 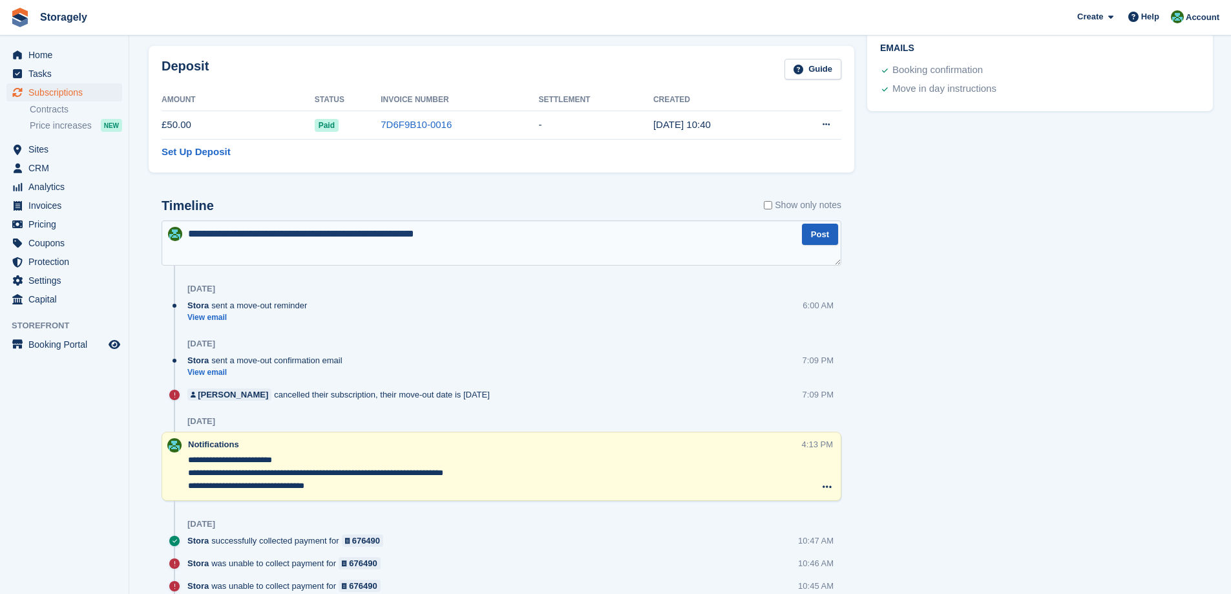 I want to click on div: 10:45 AM, so click(x=816, y=586).